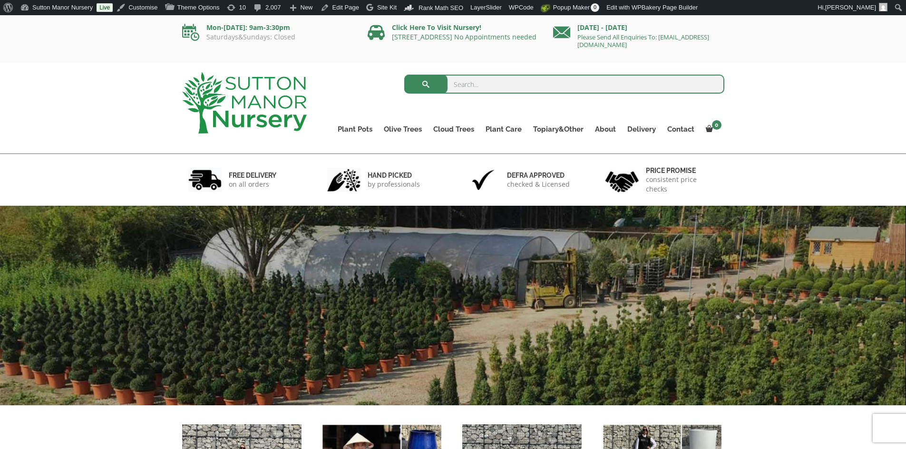 The height and width of the screenshot is (449, 906). What do you see at coordinates (605, 129) in the screenshot?
I see `a: About` at bounding box center [605, 129].